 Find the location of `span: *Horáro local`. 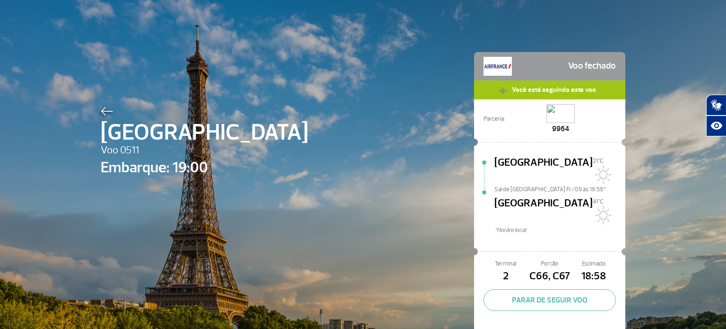

span: *Horáro local is located at coordinates (560, 230).